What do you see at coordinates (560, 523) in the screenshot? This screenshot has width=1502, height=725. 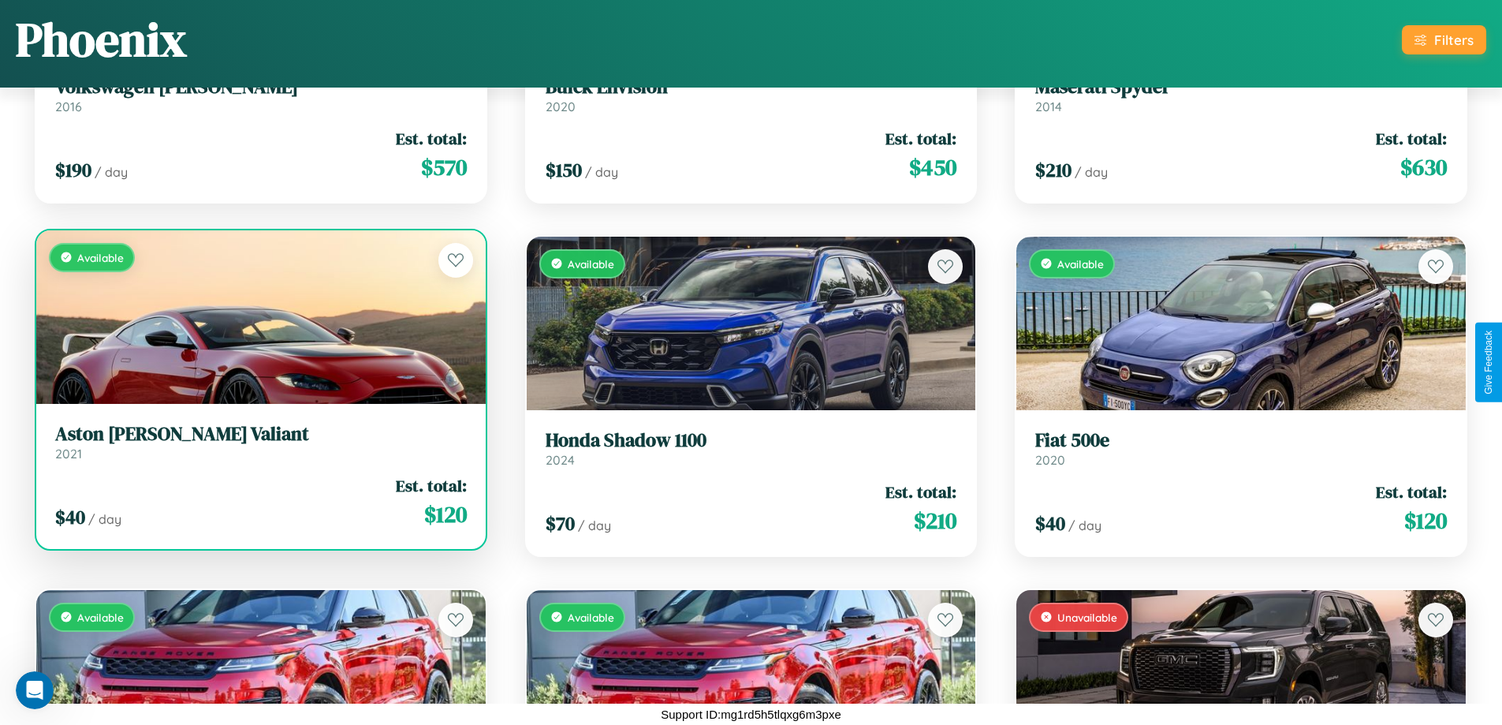 I see `span: $ 70` at bounding box center [560, 523].